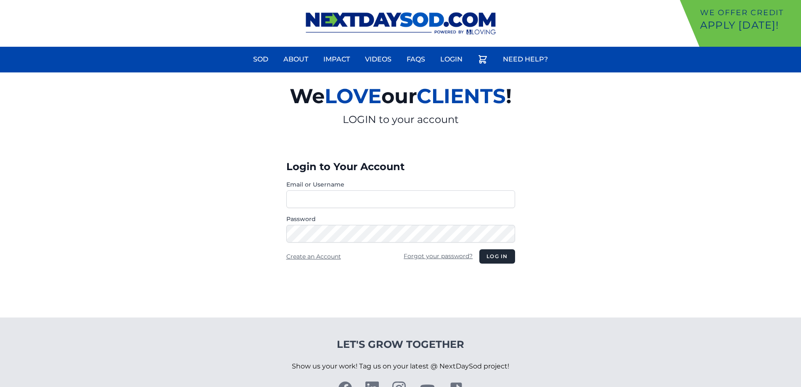 The image size is (801, 387). What do you see at coordinates (401, 167) in the screenshot?
I see `h3: Login to Your Account` at bounding box center [401, 167].